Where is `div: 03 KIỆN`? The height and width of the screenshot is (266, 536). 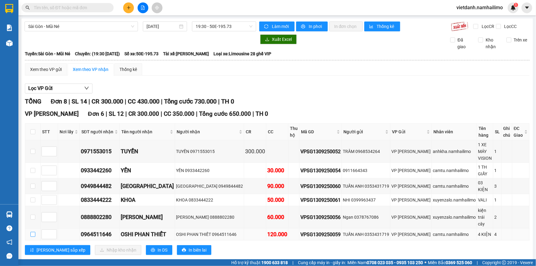
div: 03 KIỆN is located at coordinates (485, 186).